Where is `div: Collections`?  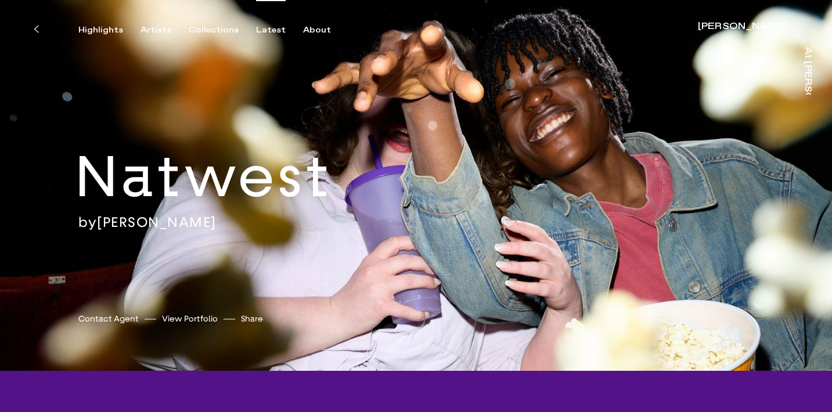
div: Collections is located at coordinates (214, 30).